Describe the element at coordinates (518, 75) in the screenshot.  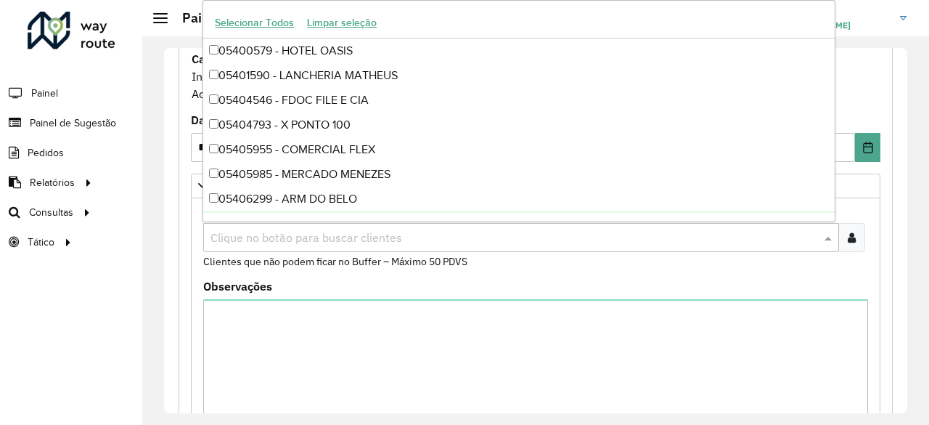
I see `div: 05401590 - LANCHERIA MATHEUS` at that location.